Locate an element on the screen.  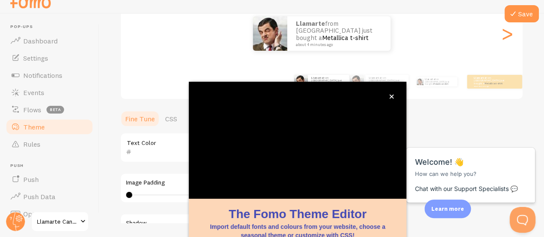
a: Opt-In is located at coordinates (49, 214).